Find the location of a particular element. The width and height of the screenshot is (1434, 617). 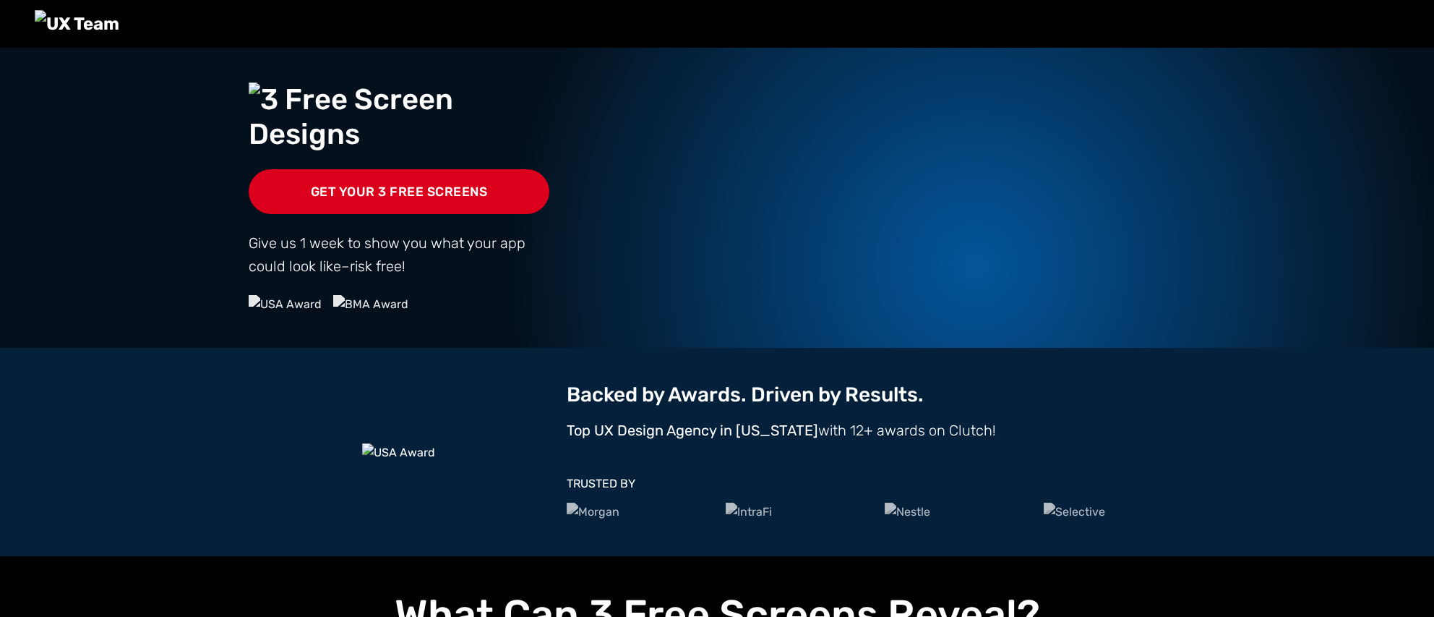

img: BMA Award is located at coordinates (371, 304).